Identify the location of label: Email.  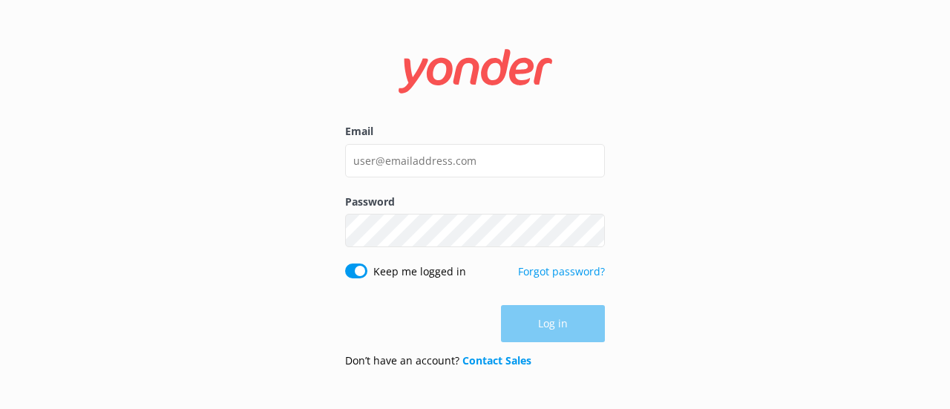
(475, 131).